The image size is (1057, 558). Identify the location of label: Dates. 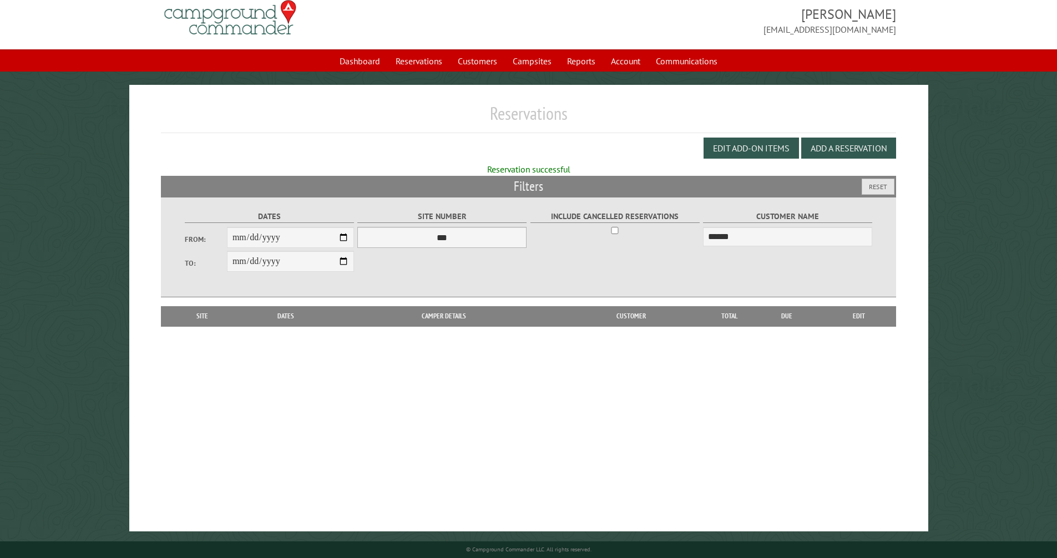
(269, 216).